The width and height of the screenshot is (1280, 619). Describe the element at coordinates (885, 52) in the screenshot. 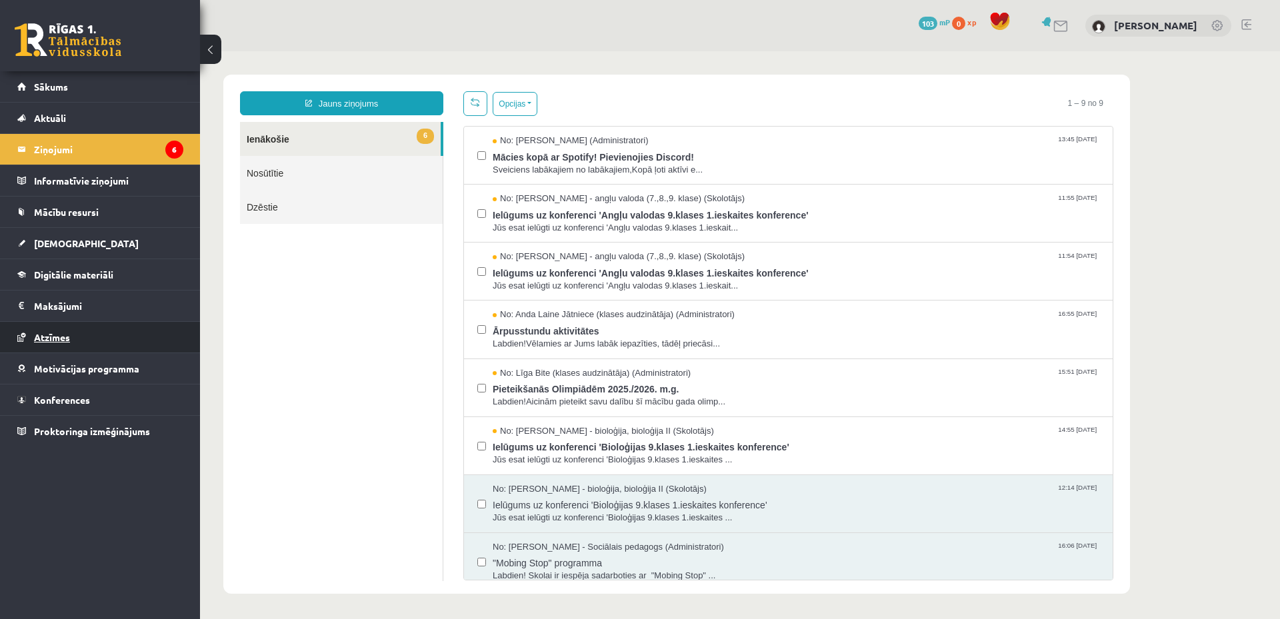

I see `span: 1 – 9 no 9` at that location.